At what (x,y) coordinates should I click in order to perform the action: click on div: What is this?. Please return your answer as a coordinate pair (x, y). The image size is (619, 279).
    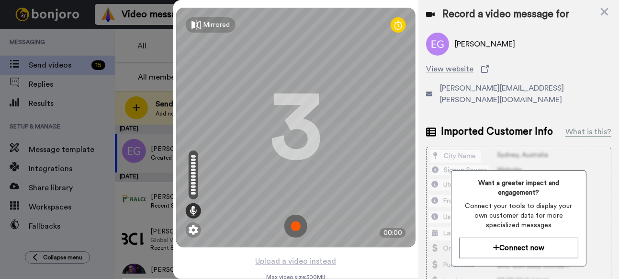
    Looking at the image, I should click on (588, 132).